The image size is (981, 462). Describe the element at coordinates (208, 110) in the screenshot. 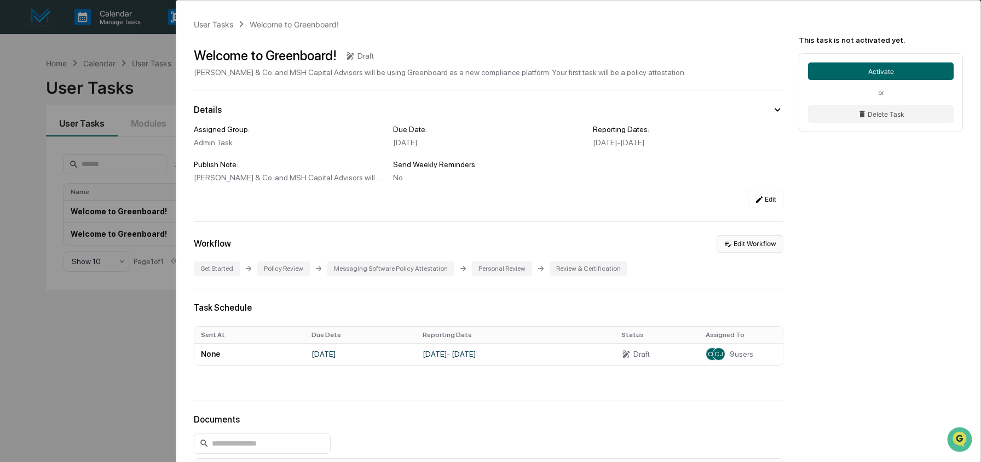

I see `div: Details` at that location.